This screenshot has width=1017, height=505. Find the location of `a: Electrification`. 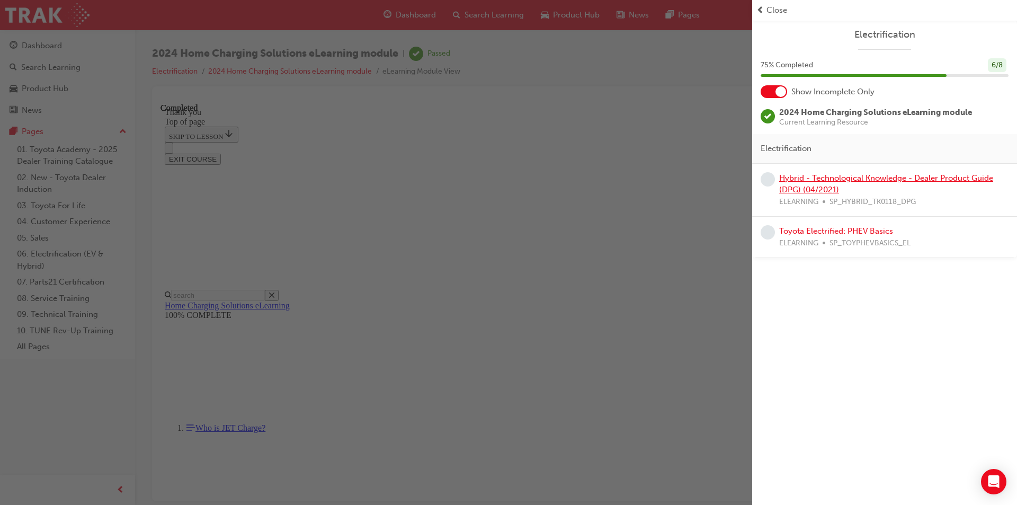

a: Electrification is located at coordinates (885, 34).